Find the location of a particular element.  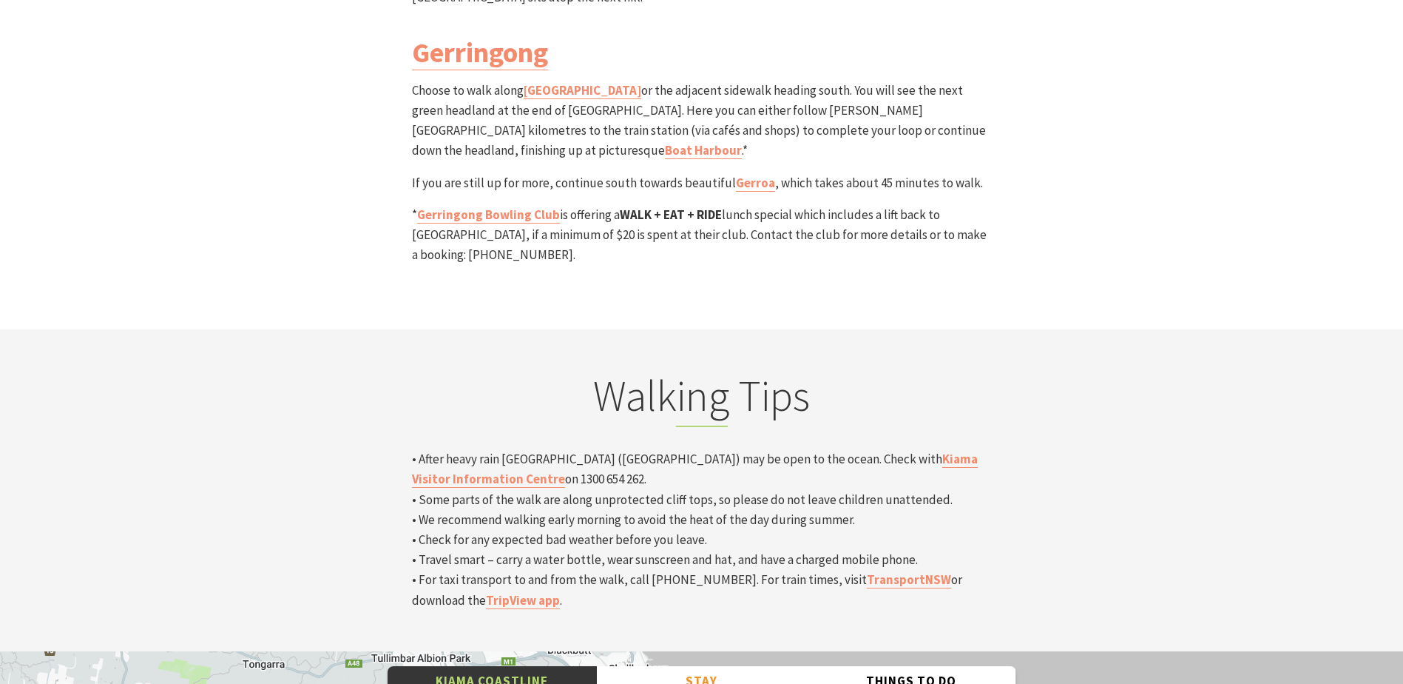

a: Gerroa is located at coordinates (755, 183).